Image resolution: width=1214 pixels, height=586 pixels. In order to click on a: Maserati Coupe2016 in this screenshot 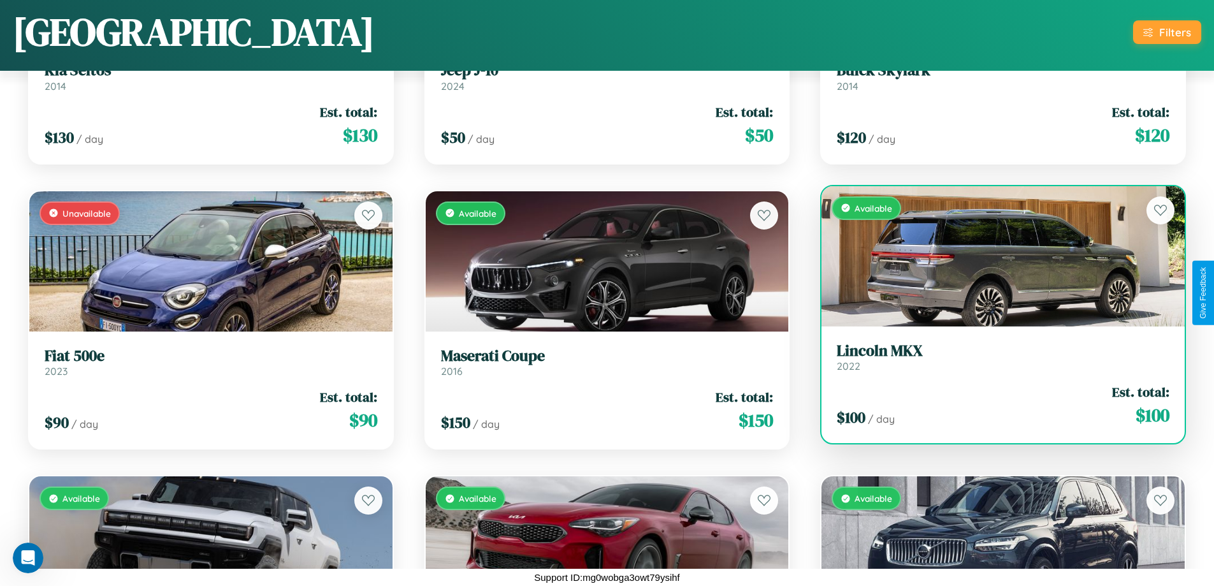, I will do `click(607, 362)`.